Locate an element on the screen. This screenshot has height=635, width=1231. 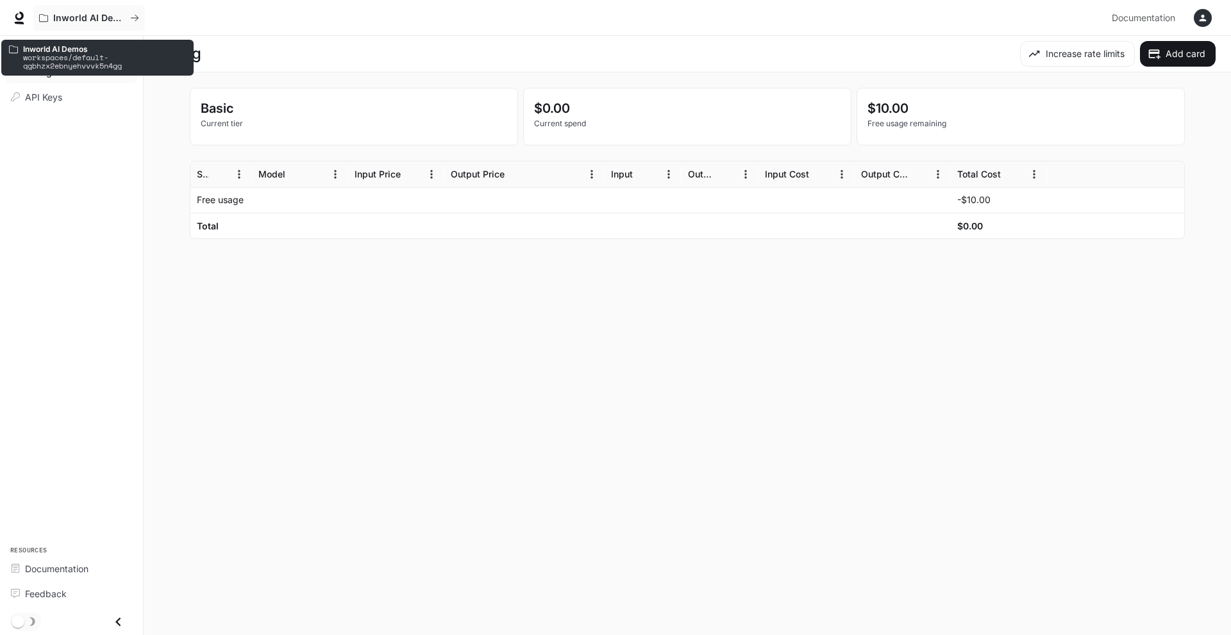
button: Close drawer is located at coordinates (118, 622).